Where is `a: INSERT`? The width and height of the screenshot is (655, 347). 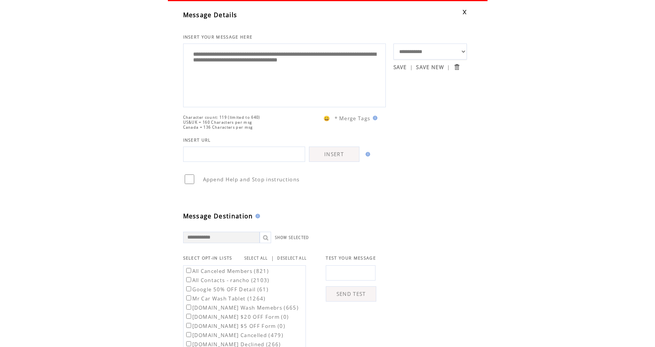
a: INSERT is located at coordinates (334, 154).